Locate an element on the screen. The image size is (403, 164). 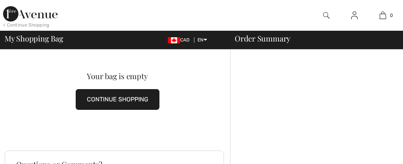
a: 0 is located at coordinates (383, 15).